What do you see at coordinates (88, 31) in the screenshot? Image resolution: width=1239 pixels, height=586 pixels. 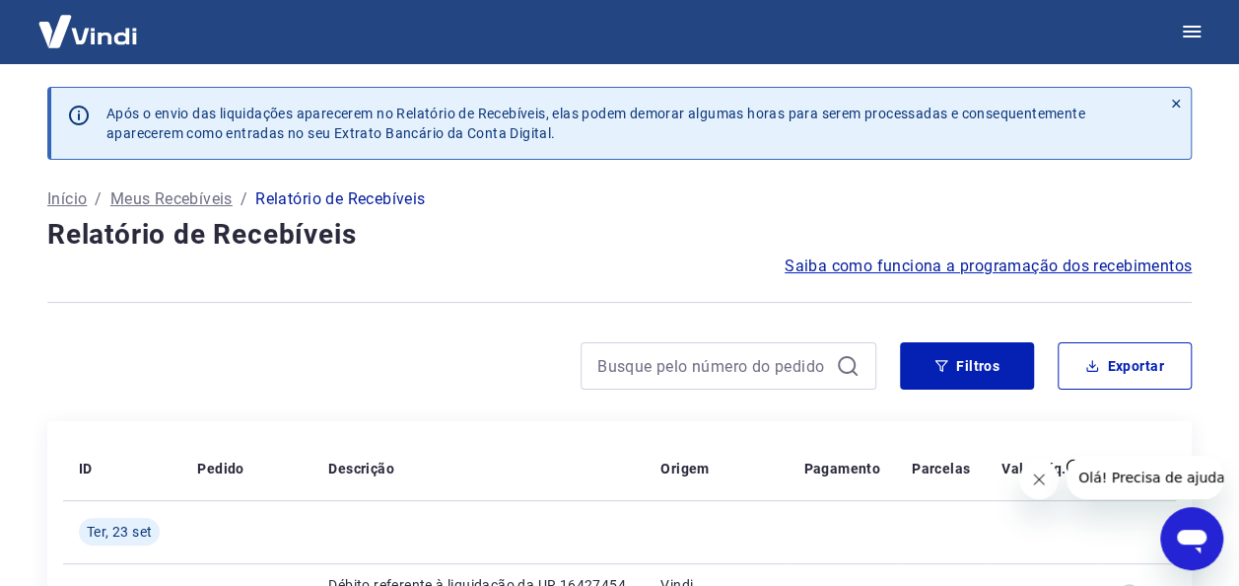 I see `img: Vindi` at bounding box center [88, 31].